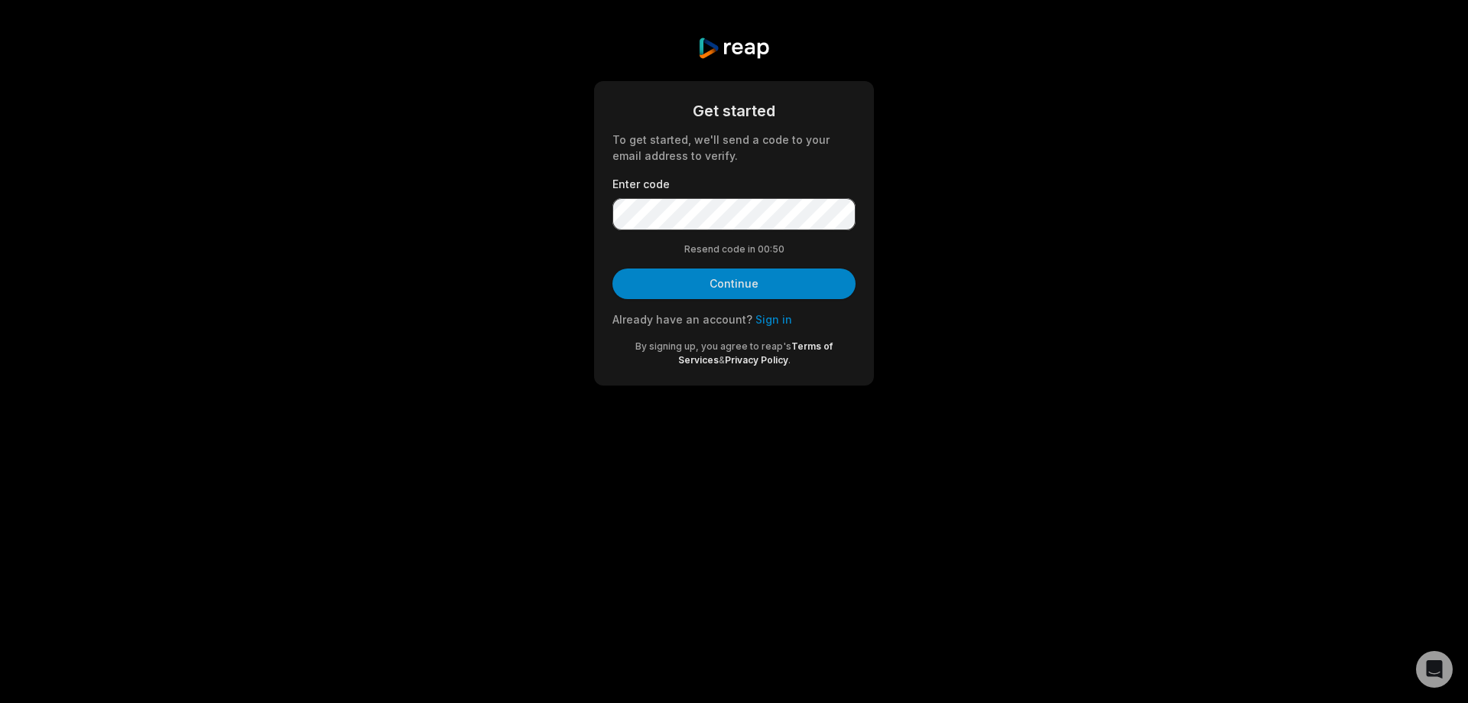 This screenshot has width=1468, height=703. I want to click on button: Continue, so click(734, 284).